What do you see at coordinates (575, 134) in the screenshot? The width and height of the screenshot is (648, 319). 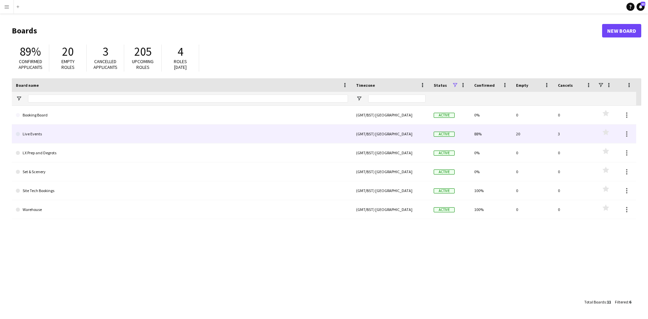 I see `div: 3` at bounding box center [575, 134].